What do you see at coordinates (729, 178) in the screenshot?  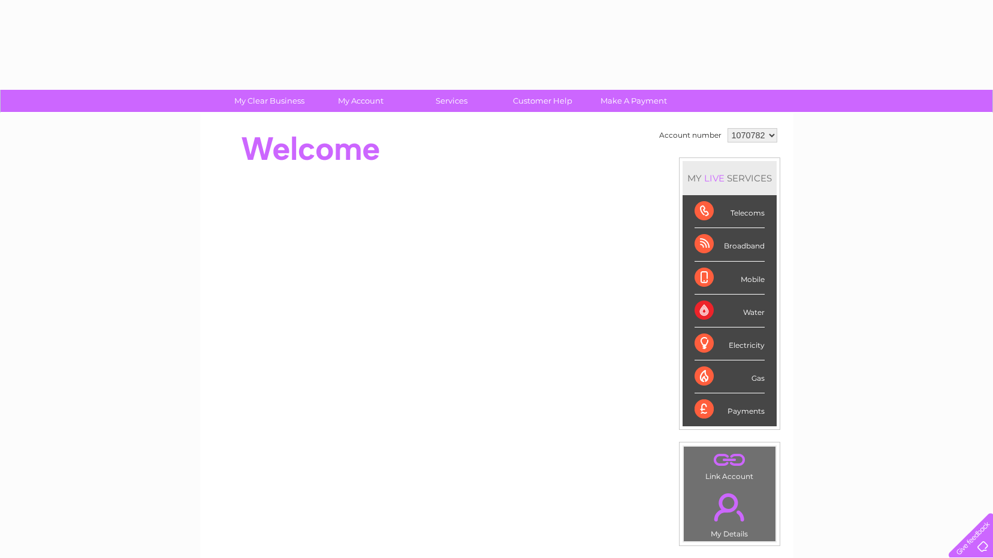 I see `div: MY SERVICES` at bounding box center [729, 178].